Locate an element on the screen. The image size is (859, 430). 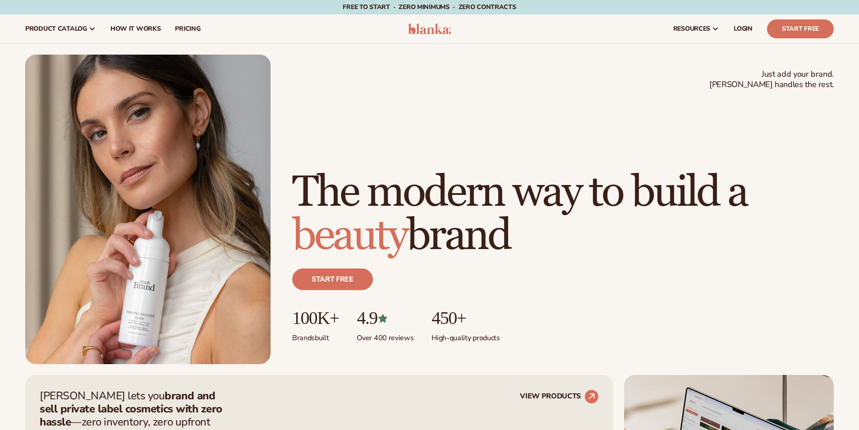
span: How It Works is located at coordinates (136, 29).